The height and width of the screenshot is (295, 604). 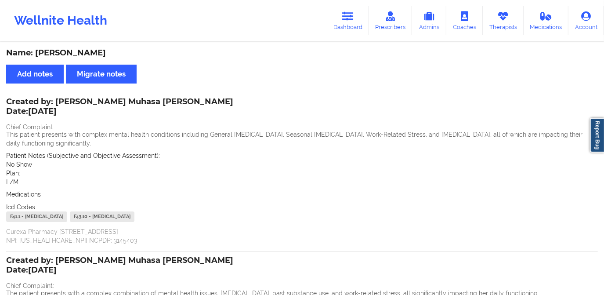 I want to click on a: Prescribers, so click(x=391, y=21).